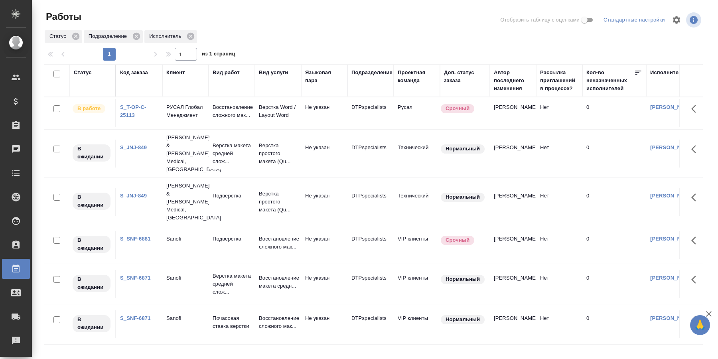  What do you see at coordinates (232, 322) in the screenshot?
I see `p: Почасовая ставка верстки` at bounding box center [232, 322].